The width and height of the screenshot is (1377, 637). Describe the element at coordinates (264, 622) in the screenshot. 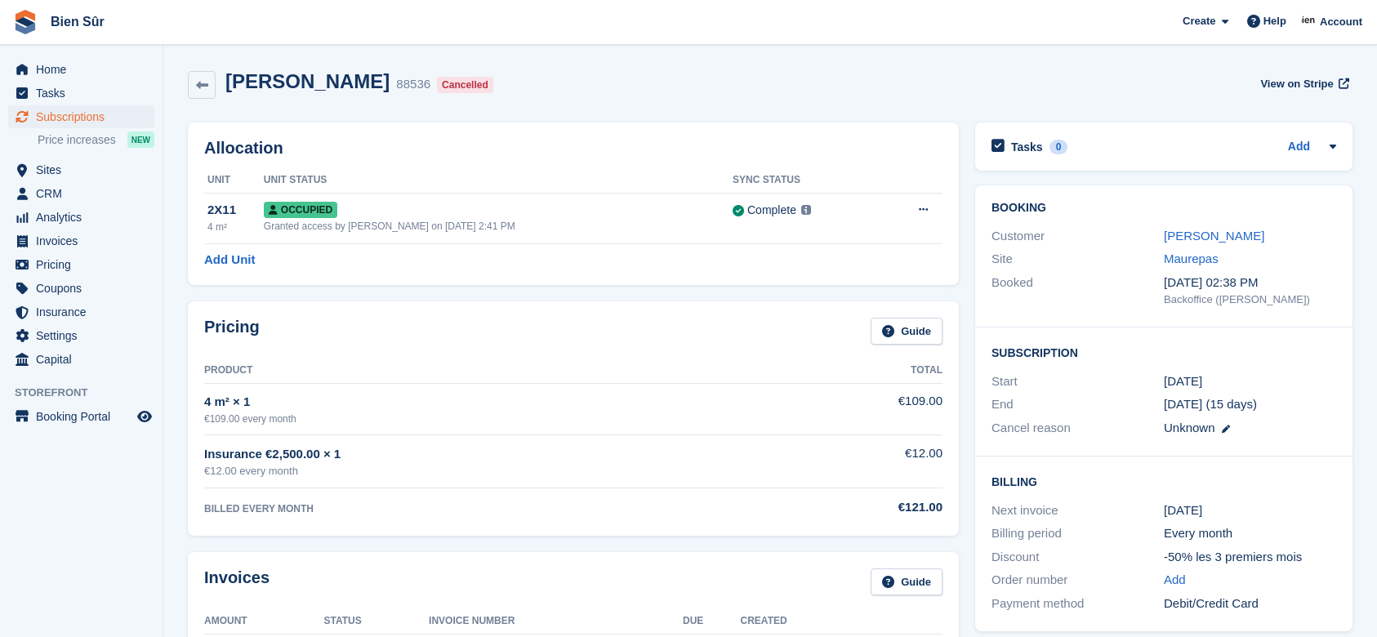

I see `th: Amount` at that location.